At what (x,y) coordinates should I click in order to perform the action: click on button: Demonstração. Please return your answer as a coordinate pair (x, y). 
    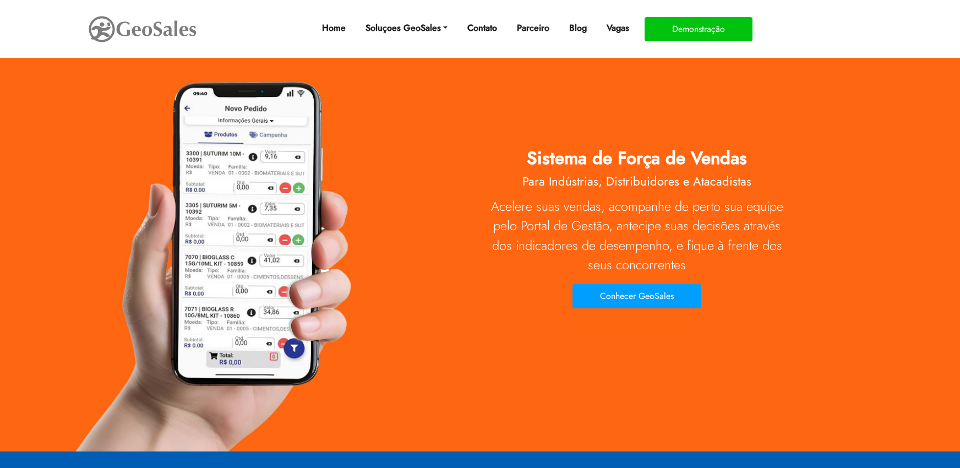
    Looking at the image, I should click on (699, 29).